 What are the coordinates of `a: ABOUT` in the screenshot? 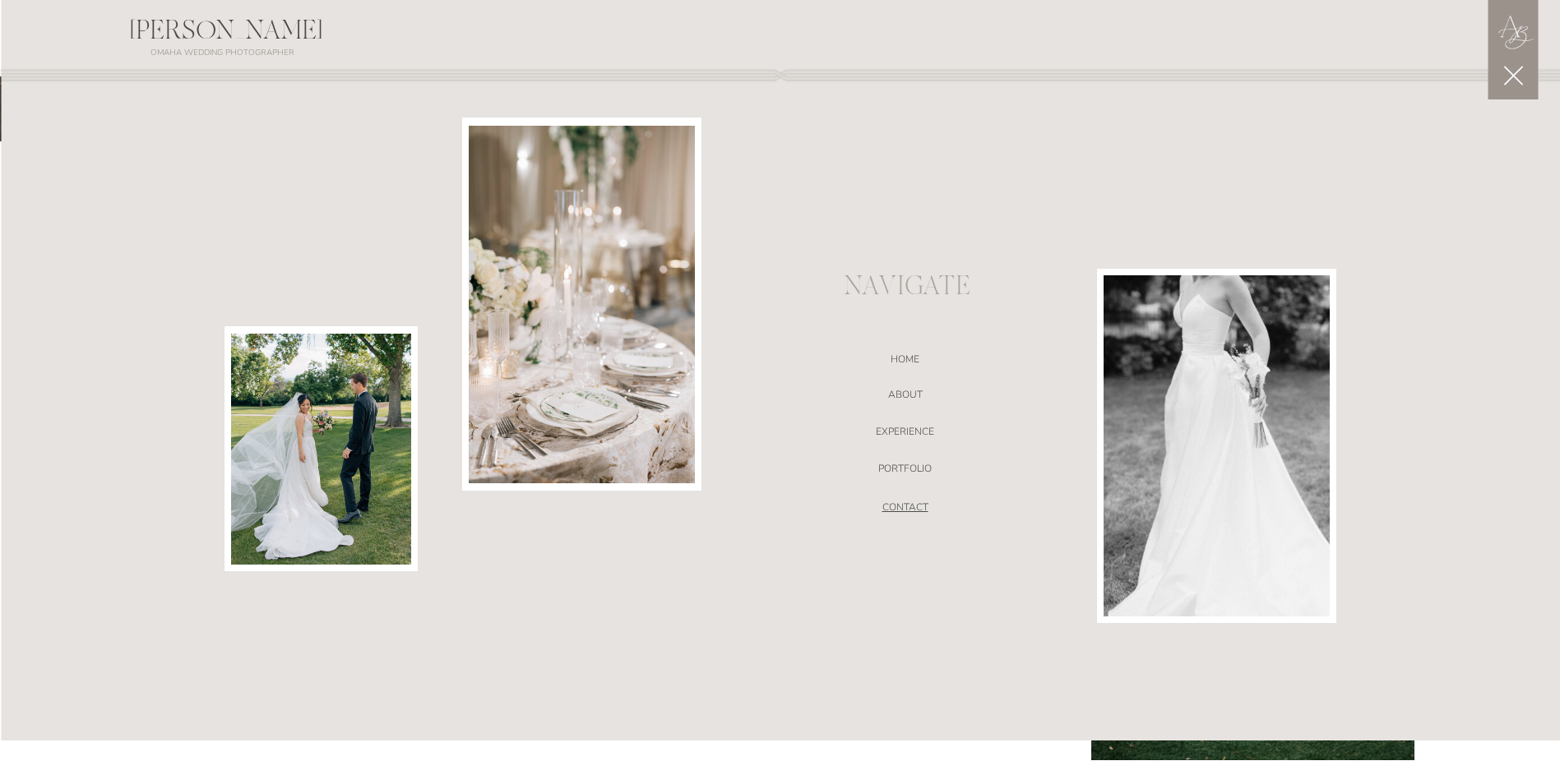 It's located at (905, 397).